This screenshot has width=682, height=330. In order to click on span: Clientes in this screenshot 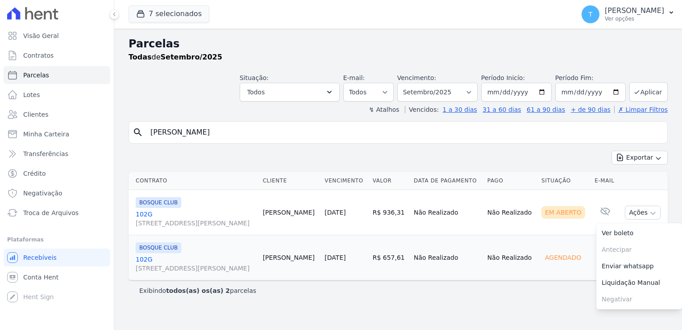, I will do `click(36, 114)`.